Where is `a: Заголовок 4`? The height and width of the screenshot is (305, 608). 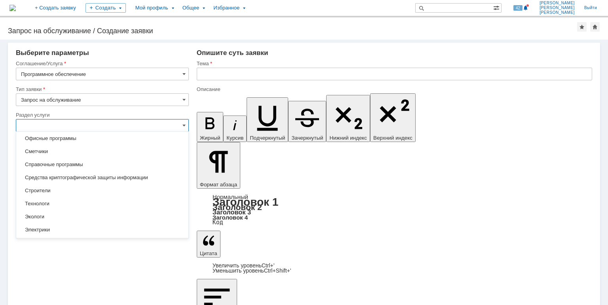 a: Заголовок 4 is located at coordinates (230, 217).